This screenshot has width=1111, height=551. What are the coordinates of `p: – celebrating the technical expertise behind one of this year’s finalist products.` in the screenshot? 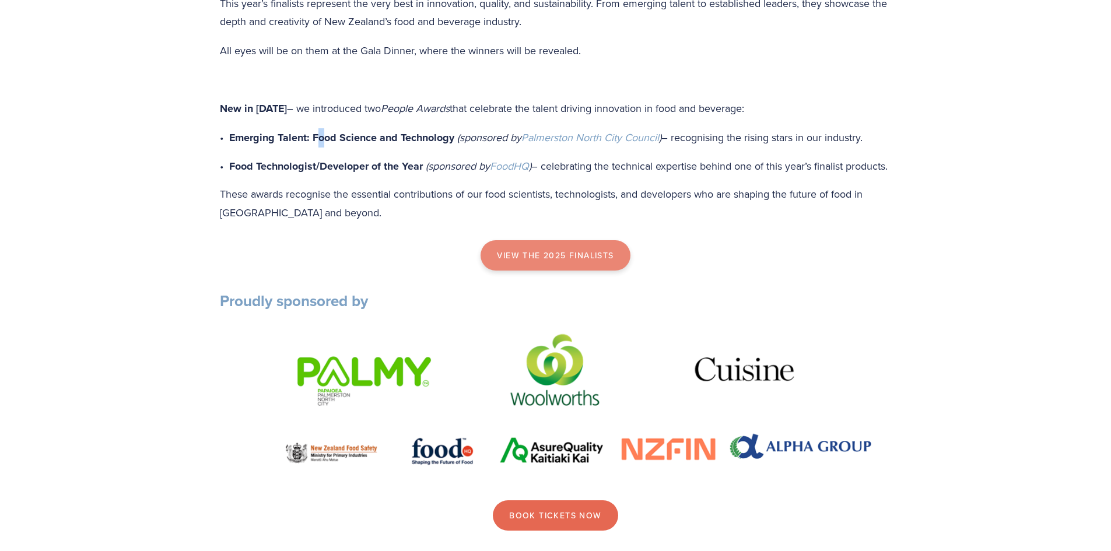 It's located at (560, 166).